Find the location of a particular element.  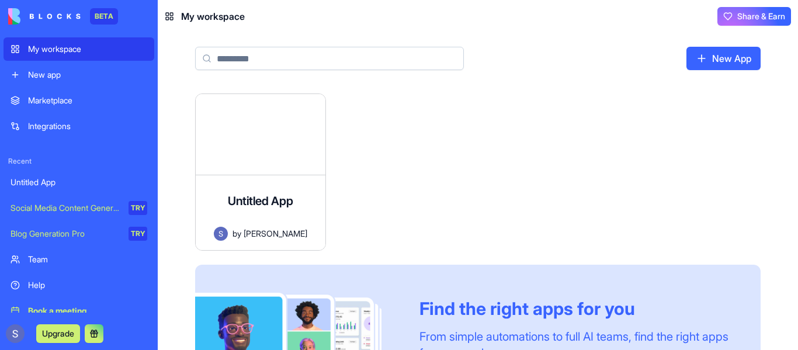

a: Book a meeting is located at coordinates (79, 311).